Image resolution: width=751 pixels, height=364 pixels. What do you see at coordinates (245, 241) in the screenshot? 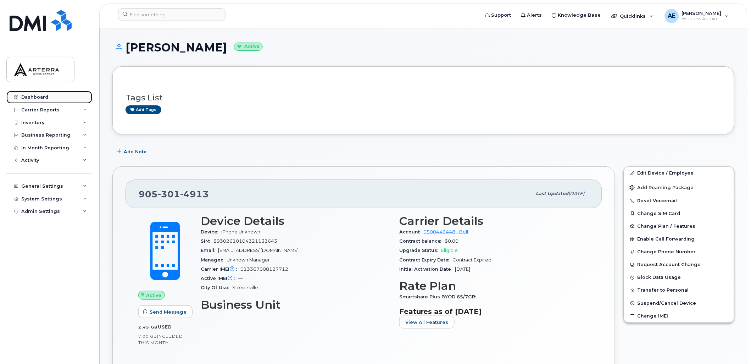
I see `span: 89302610104321133643` at bounding box center [245, 241].